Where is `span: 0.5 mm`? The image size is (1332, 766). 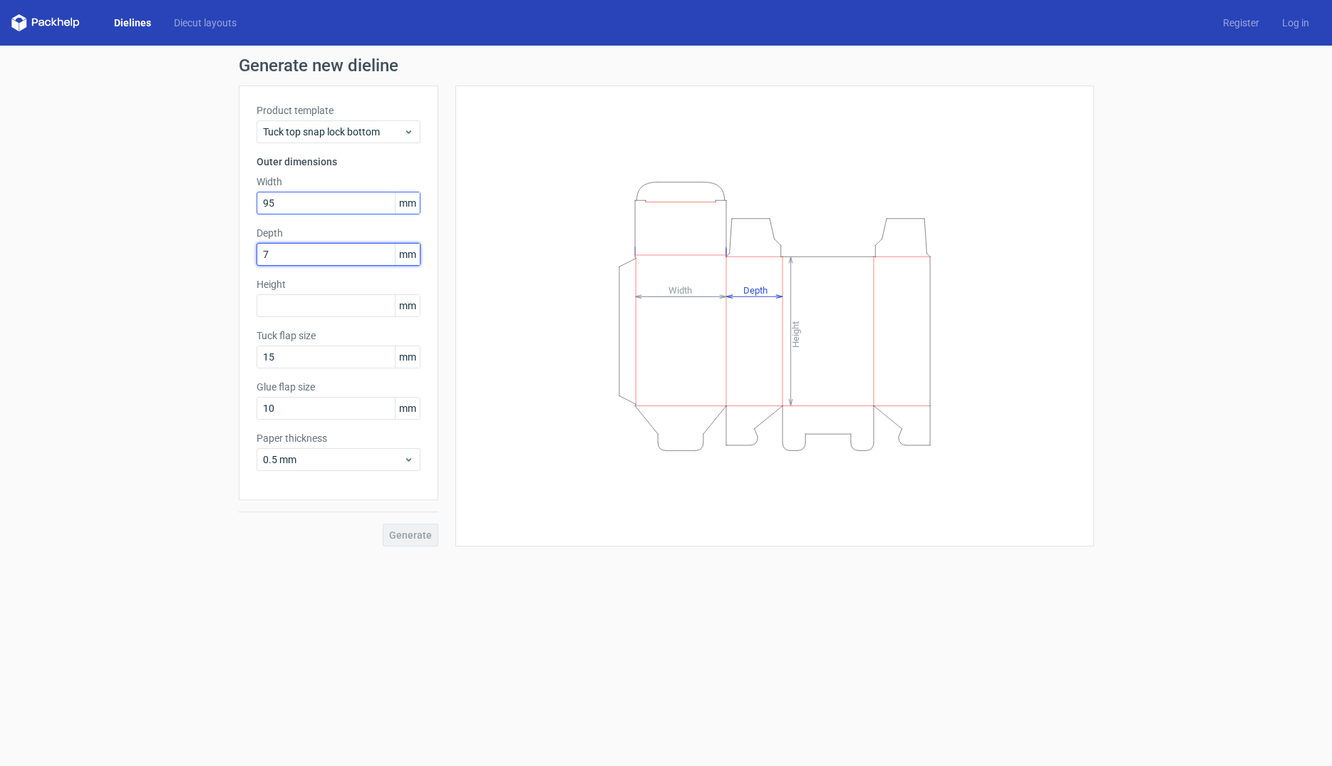 span: 0.5 mm is located at coordinates (333, 460).